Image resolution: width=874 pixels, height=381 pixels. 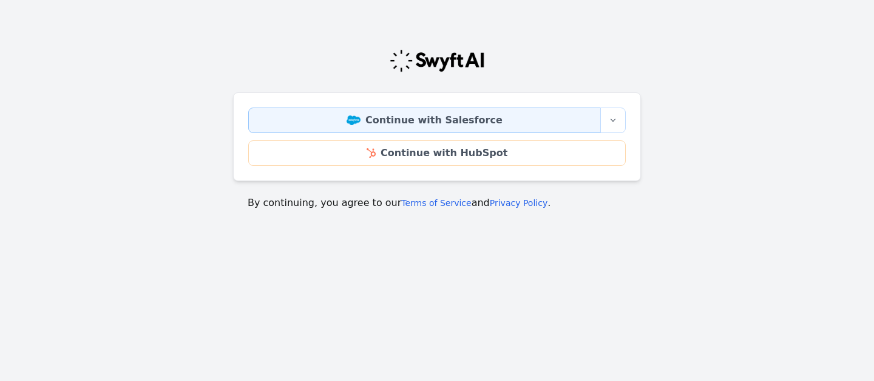 What do you see at coordinates (436, 203) in the screenshot?
I see `a: Terms of Service` at bounding box center [436, 203].